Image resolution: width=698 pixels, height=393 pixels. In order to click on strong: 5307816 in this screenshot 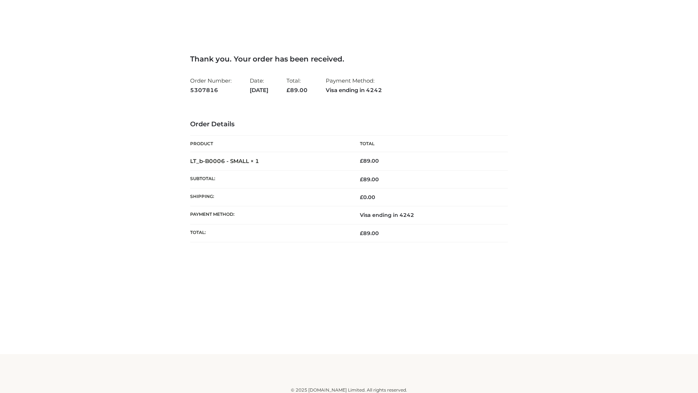, I will do `click(211, 90)`.